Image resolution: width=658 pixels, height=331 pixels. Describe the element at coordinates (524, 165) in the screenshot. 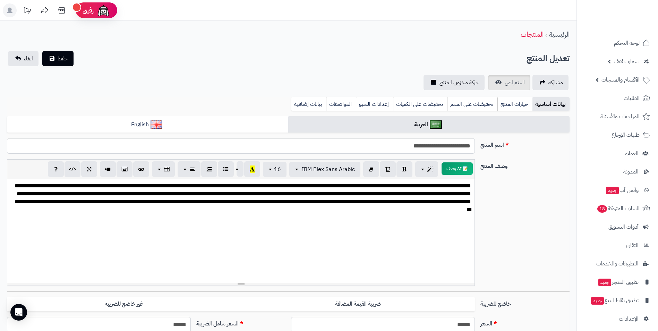

I see `label: وصف المنتج` at that location.